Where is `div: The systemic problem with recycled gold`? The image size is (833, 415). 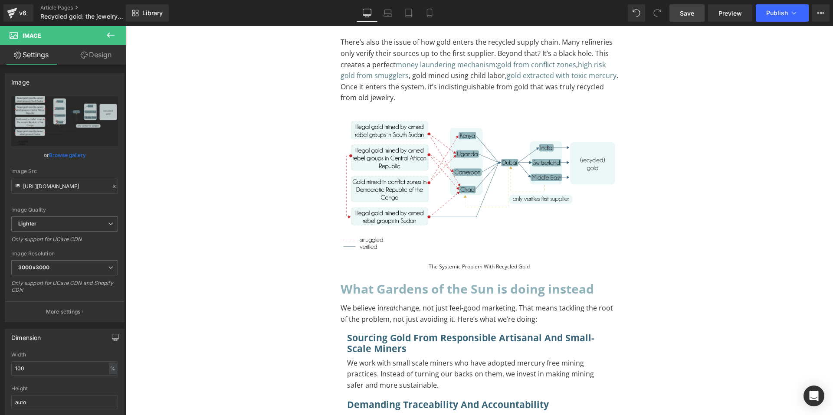
div: The systemic problem with recycled gold is located at coordinates (354, 241).